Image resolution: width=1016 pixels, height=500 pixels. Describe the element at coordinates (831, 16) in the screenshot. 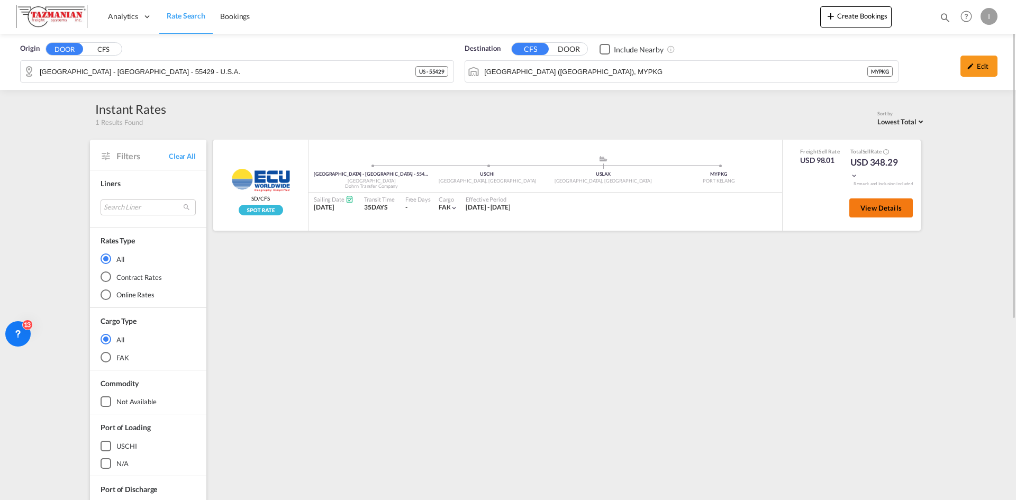

I see `md-icon: icon-plus 400-fg` at that location.